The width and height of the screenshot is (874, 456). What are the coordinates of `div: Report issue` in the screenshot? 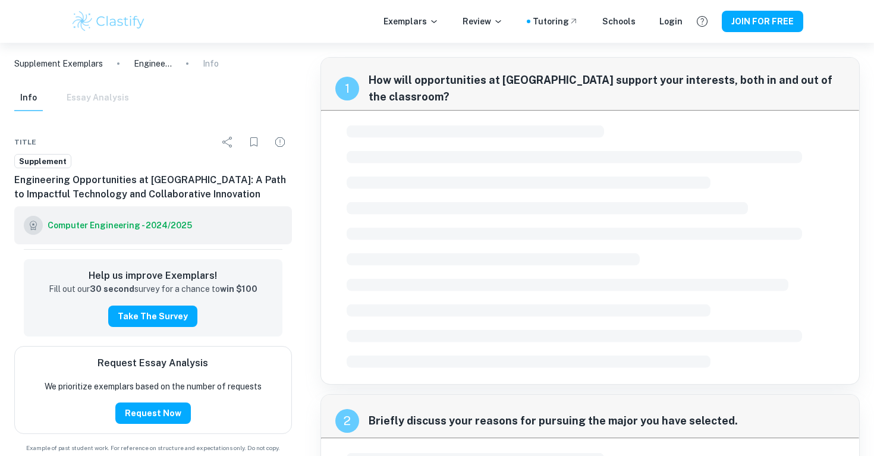 It's located at (280, 142).